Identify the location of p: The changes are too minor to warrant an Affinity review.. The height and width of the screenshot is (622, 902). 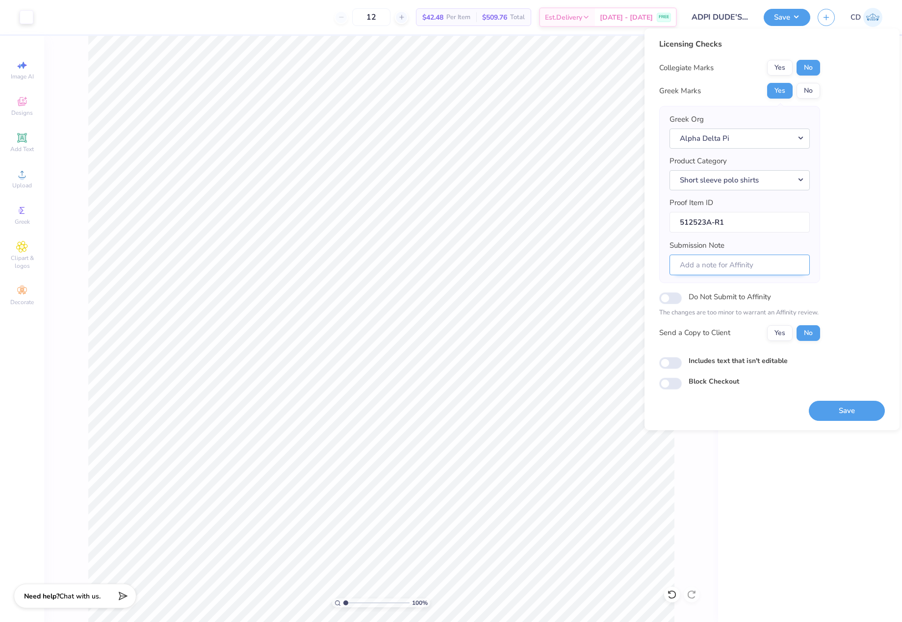
(740, 313).